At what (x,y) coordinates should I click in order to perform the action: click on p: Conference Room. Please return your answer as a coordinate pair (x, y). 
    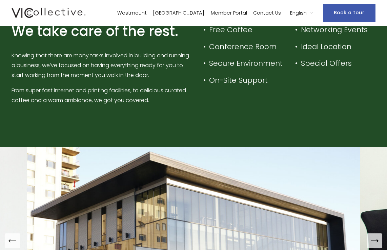
    Looking at the image, I should click on (246, 47).